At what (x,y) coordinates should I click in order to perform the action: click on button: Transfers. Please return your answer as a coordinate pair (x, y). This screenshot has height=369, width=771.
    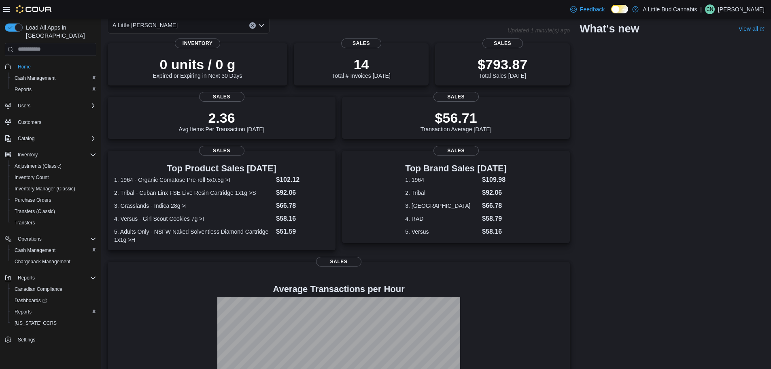
    Looking at the image, I should click on (54, 223).